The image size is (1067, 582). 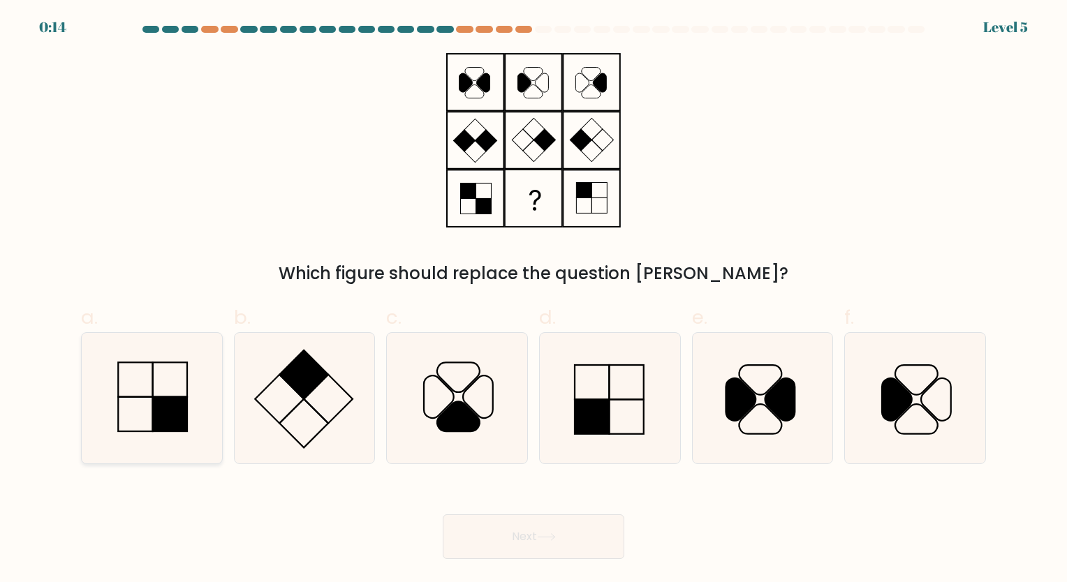 I want to click on span: b., so click(x=242, y=317).